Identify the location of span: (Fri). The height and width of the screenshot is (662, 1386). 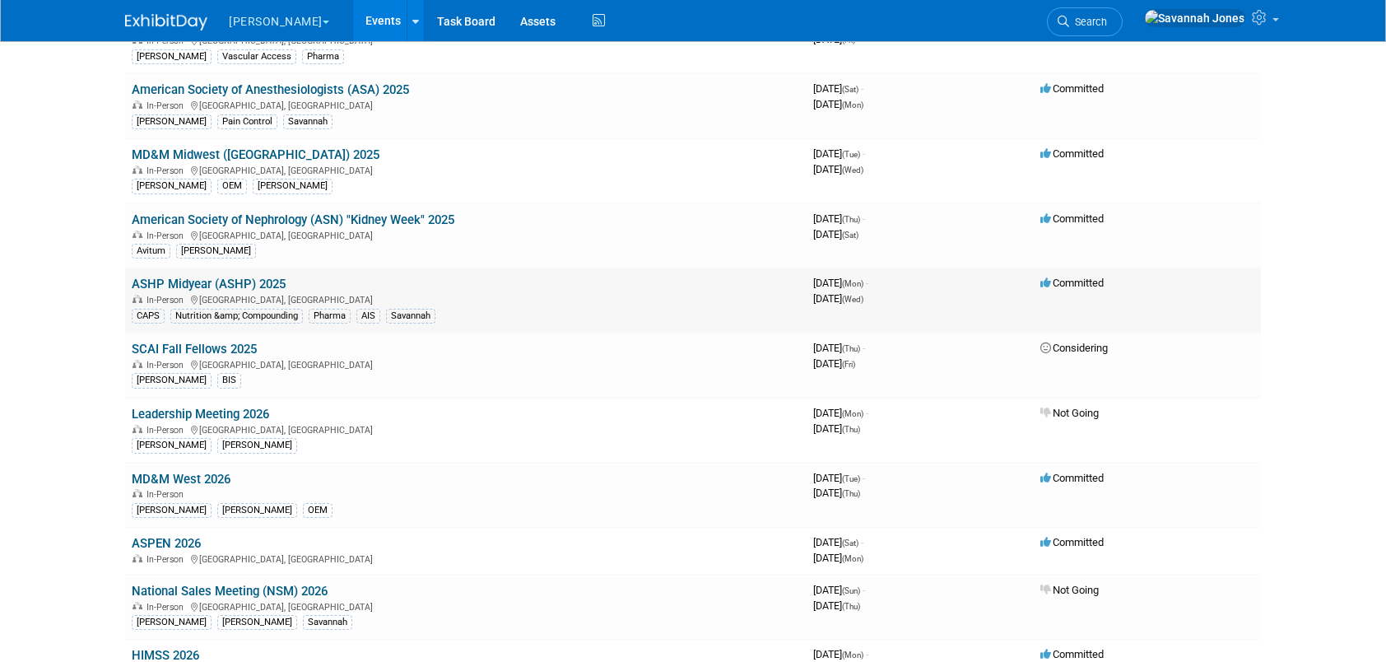
(849, 364).